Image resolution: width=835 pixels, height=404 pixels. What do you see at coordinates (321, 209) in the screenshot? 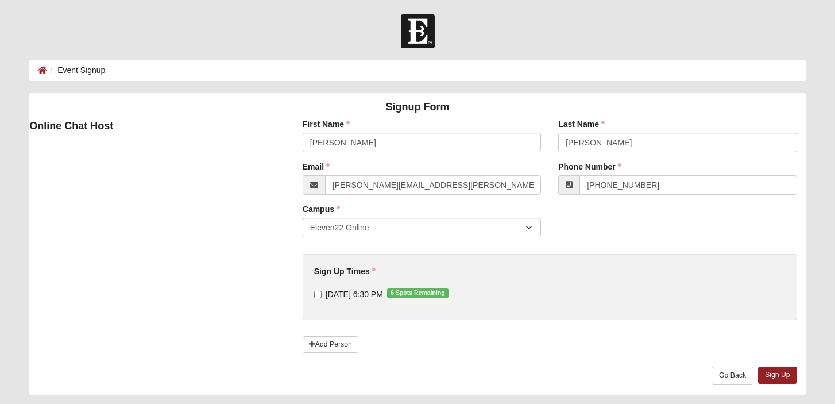
I see `label: Campus` at bounding box center [321, 209].